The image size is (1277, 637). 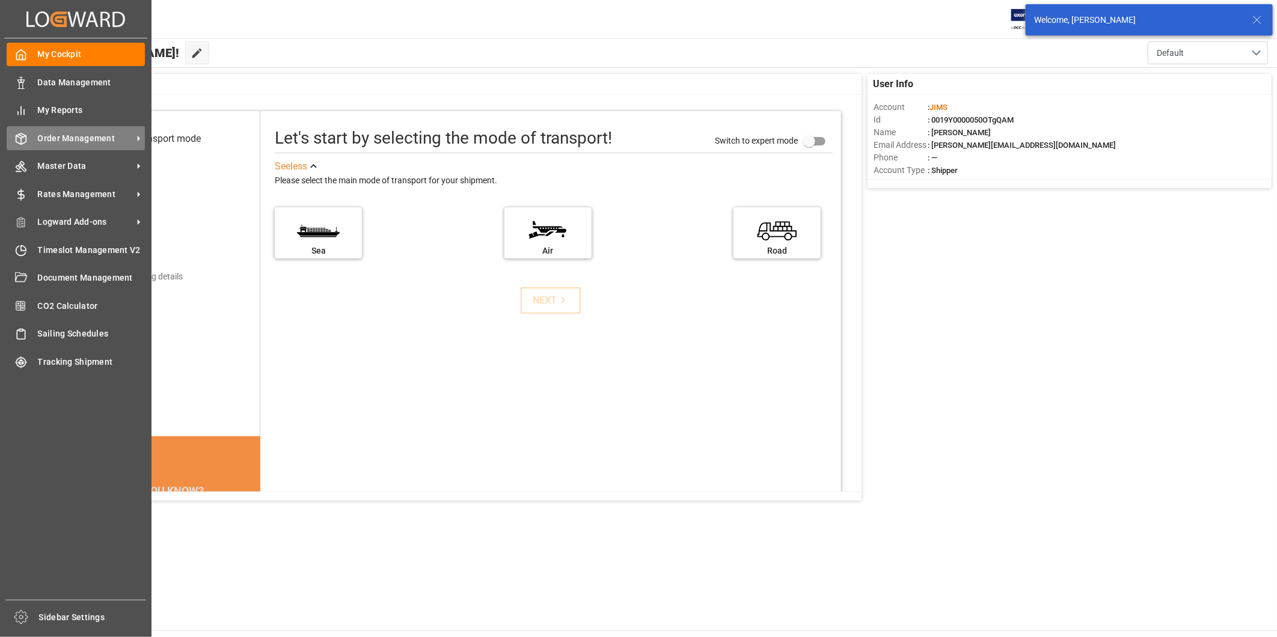 I want to click on span: Timeslot Management V2, so click(x=91, y=250).